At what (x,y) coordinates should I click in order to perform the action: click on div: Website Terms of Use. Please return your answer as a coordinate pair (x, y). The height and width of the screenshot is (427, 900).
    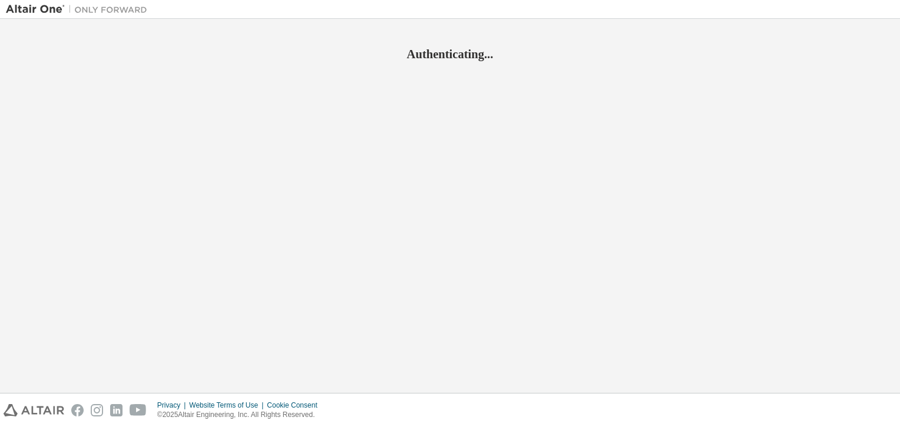
    Looking at the image, I should click on (228, 406).